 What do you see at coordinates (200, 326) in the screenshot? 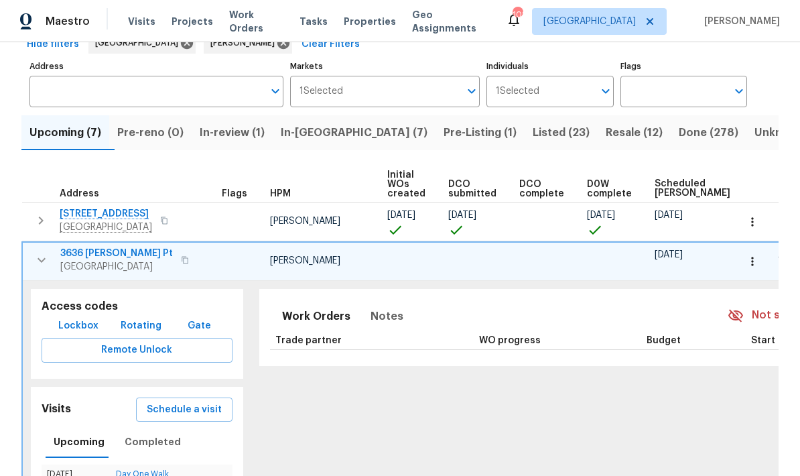
I see `button: Gate` at bounding box center [200, 326].